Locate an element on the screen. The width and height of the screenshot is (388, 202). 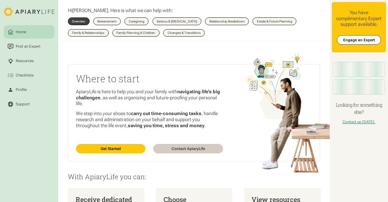
p: We step into your shoes to , handle research and administration on your behalf and support you th... is located at coordinates (150, 120).